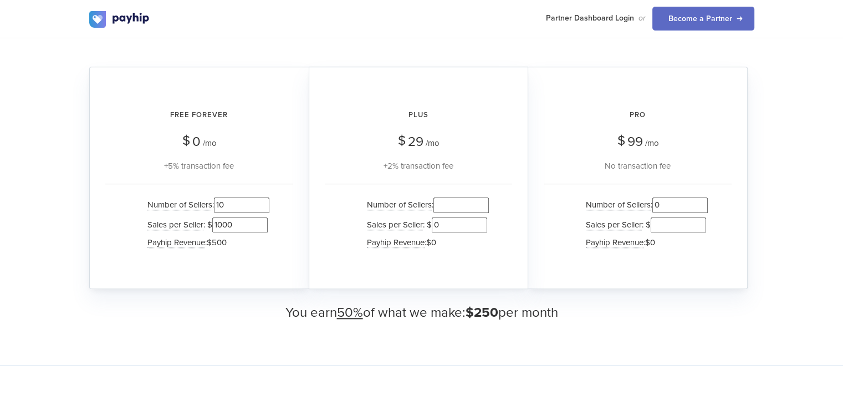 This screenshot has height=405, width=843. I want to click on span: 99, so click(635, 141).